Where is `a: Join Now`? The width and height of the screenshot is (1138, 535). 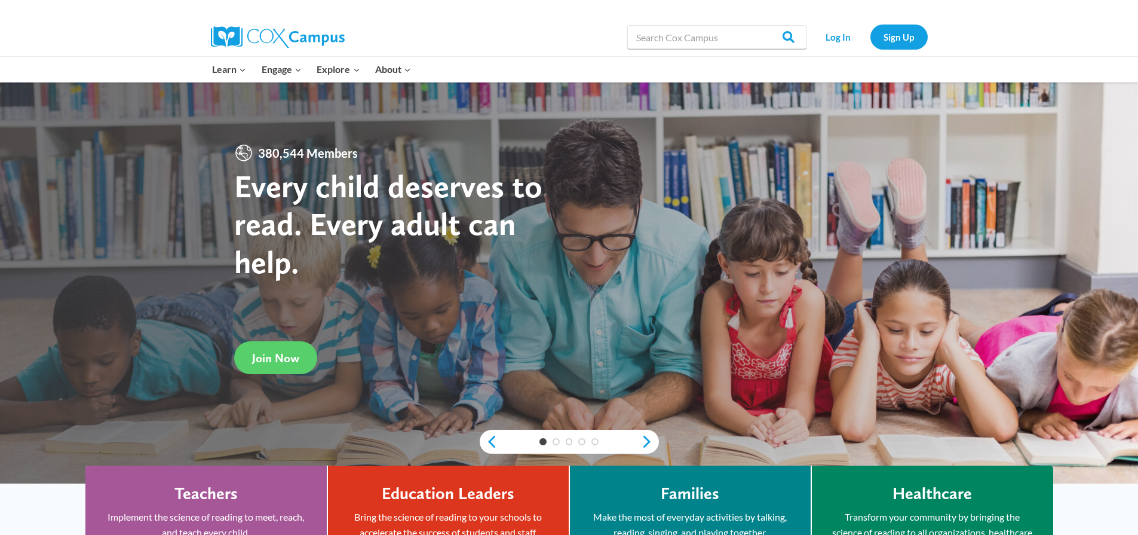 a: Join Now is located at coordinates (275, 357).